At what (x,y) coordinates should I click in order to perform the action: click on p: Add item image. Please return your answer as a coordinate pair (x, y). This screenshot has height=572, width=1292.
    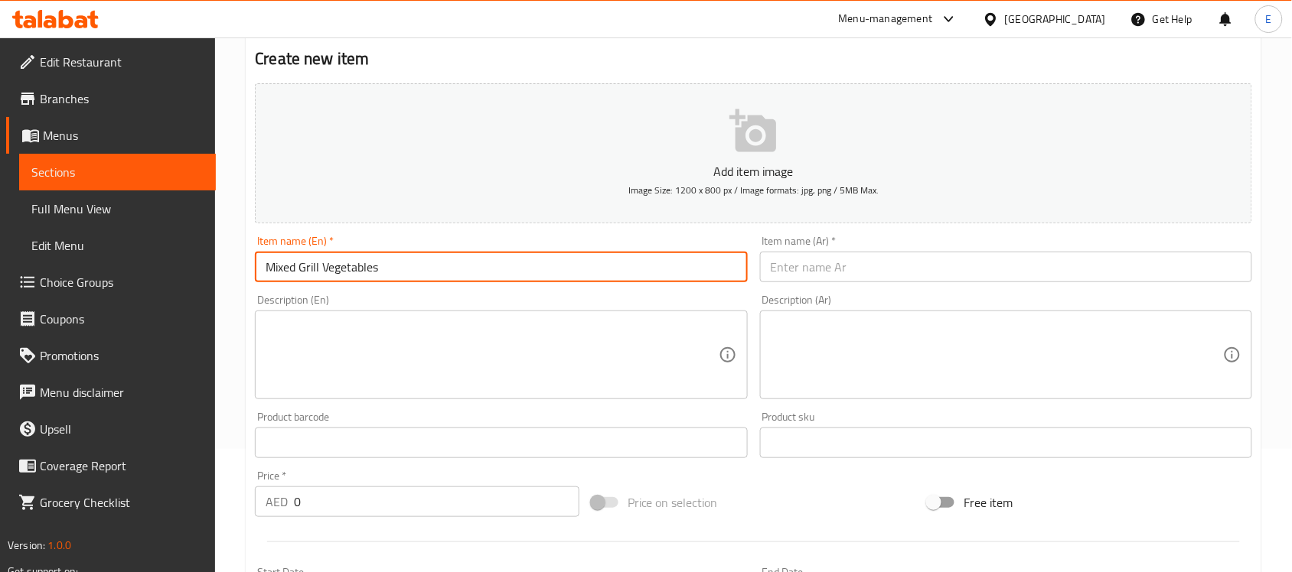
    Looking at the image, I should click on (753, 171).